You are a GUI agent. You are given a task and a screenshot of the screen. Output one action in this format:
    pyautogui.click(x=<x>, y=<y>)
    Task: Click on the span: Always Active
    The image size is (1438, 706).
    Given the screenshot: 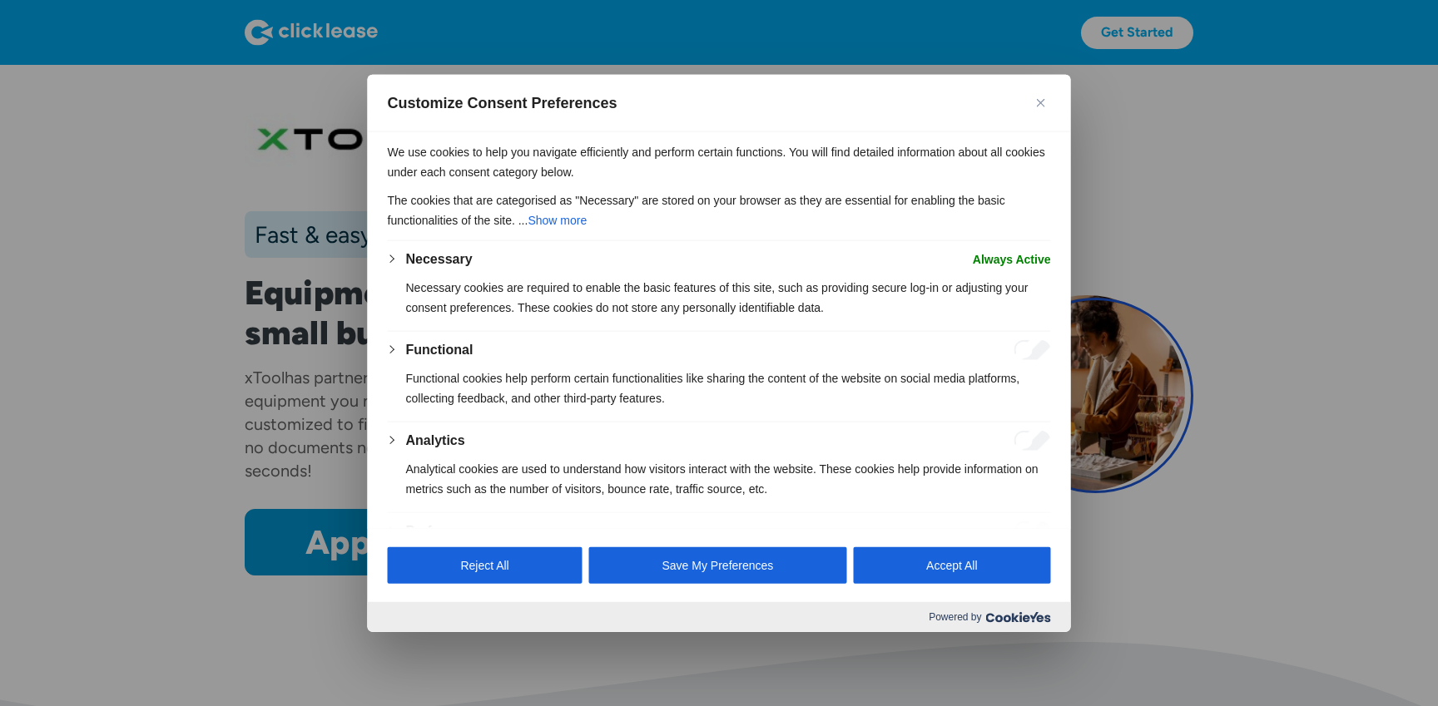 What is the action you would take?
    pyautogui.click(x=1012, y=259)
    